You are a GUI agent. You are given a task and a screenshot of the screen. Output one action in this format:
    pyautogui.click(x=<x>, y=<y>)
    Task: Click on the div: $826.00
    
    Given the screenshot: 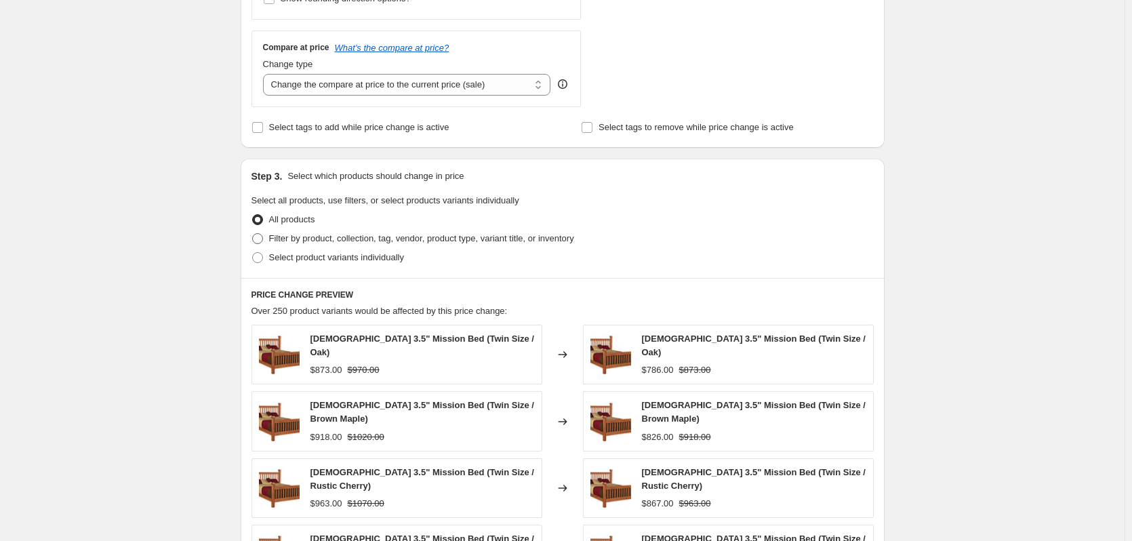 What is the action you would take?
    pyautogui.click(x=657, y=437)
    